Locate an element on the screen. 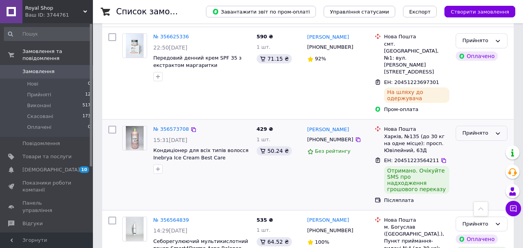 The width and height of the screenshot is (523, 248). button: Експорт is located at coordinates (420, 12).